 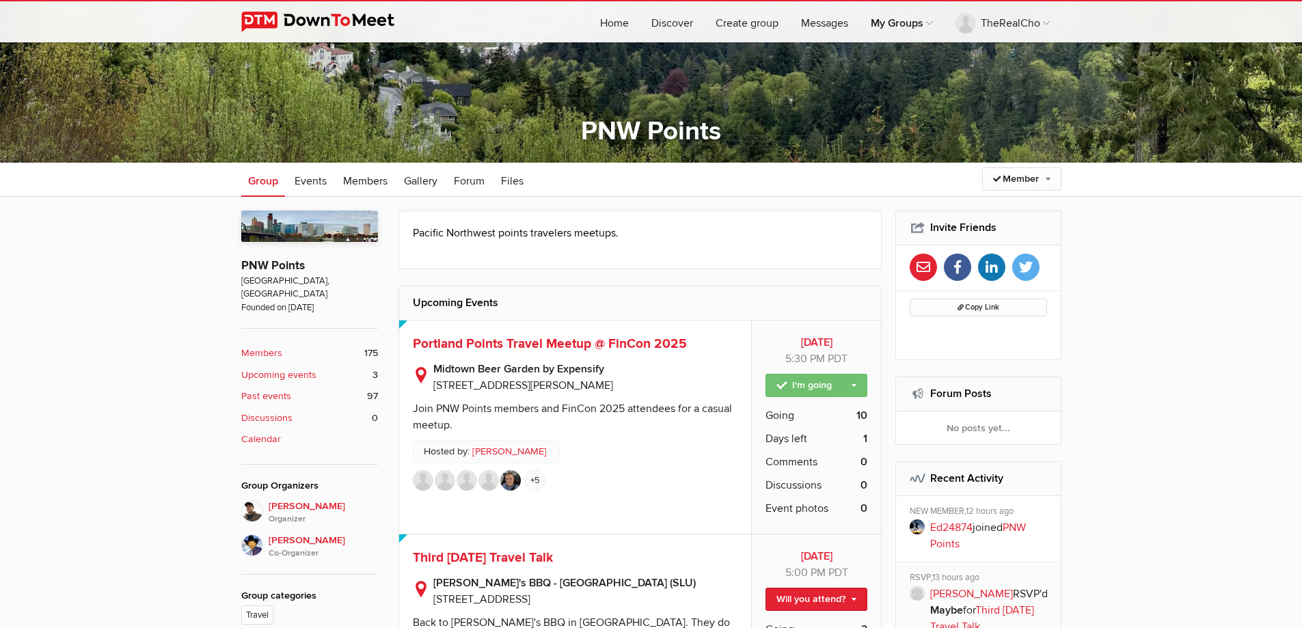 I want to click on span: Comments, so click(x=791, y=462).